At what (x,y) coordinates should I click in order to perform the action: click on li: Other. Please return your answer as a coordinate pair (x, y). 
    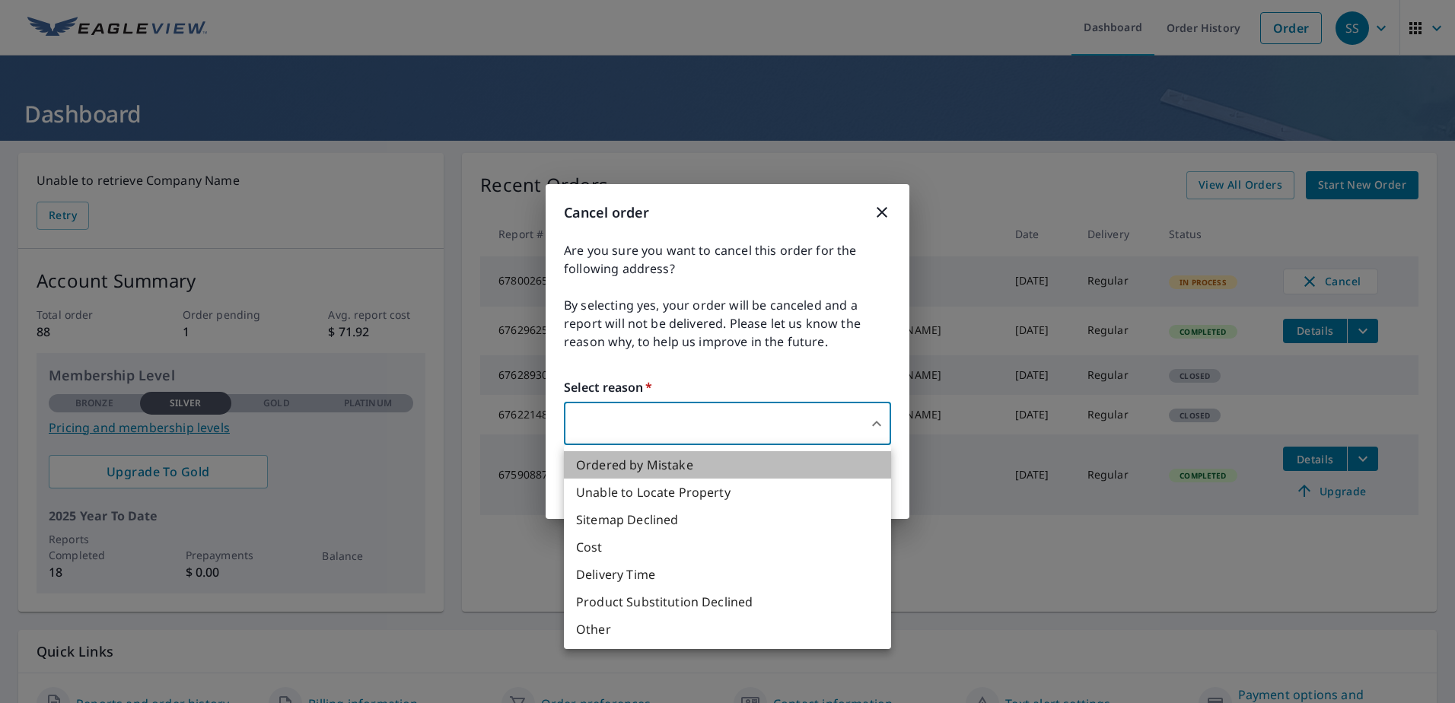
    Looking at the image, I should click on (727, 629).